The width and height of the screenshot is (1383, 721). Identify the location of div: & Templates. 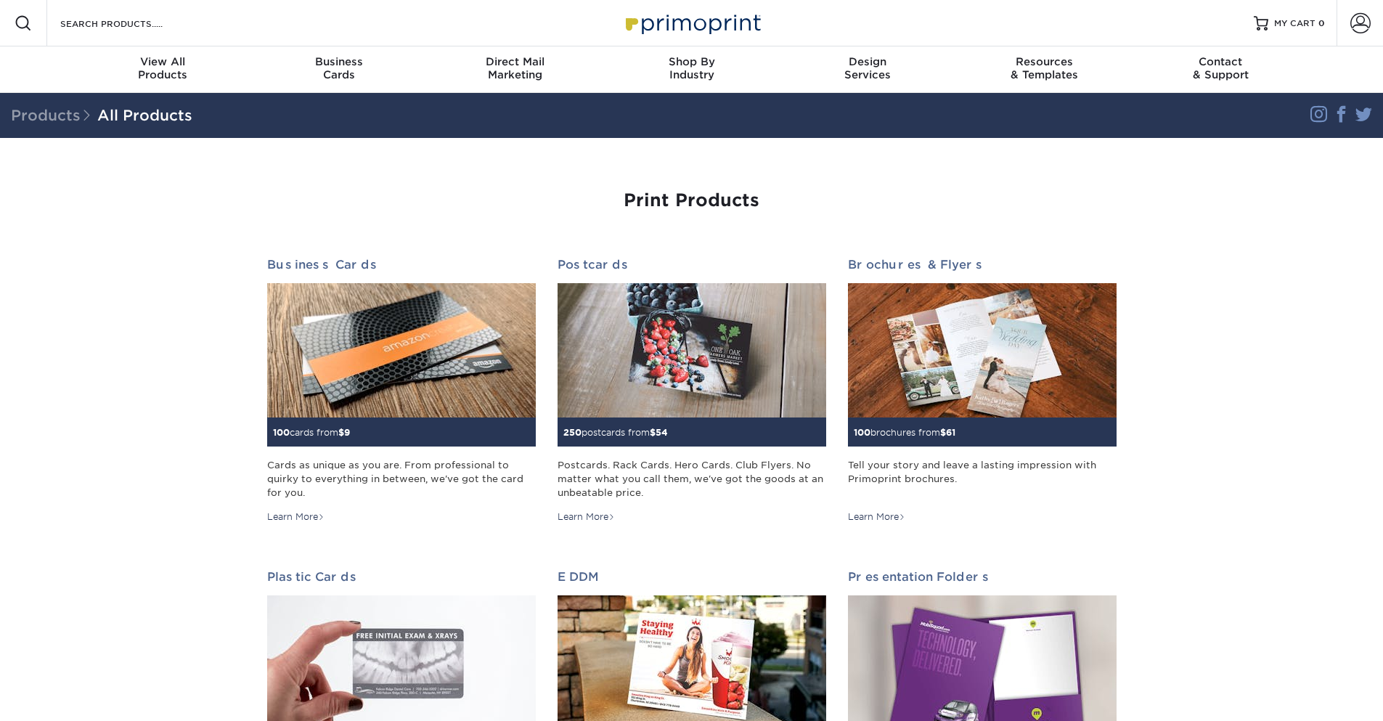
(1044, 68).